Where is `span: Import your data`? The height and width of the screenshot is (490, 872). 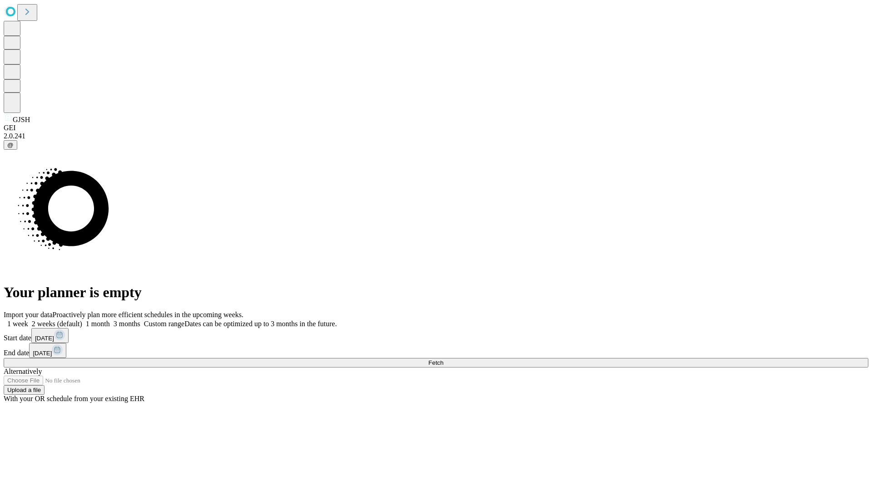 span: Import your data is located at coordinates (28, 315).